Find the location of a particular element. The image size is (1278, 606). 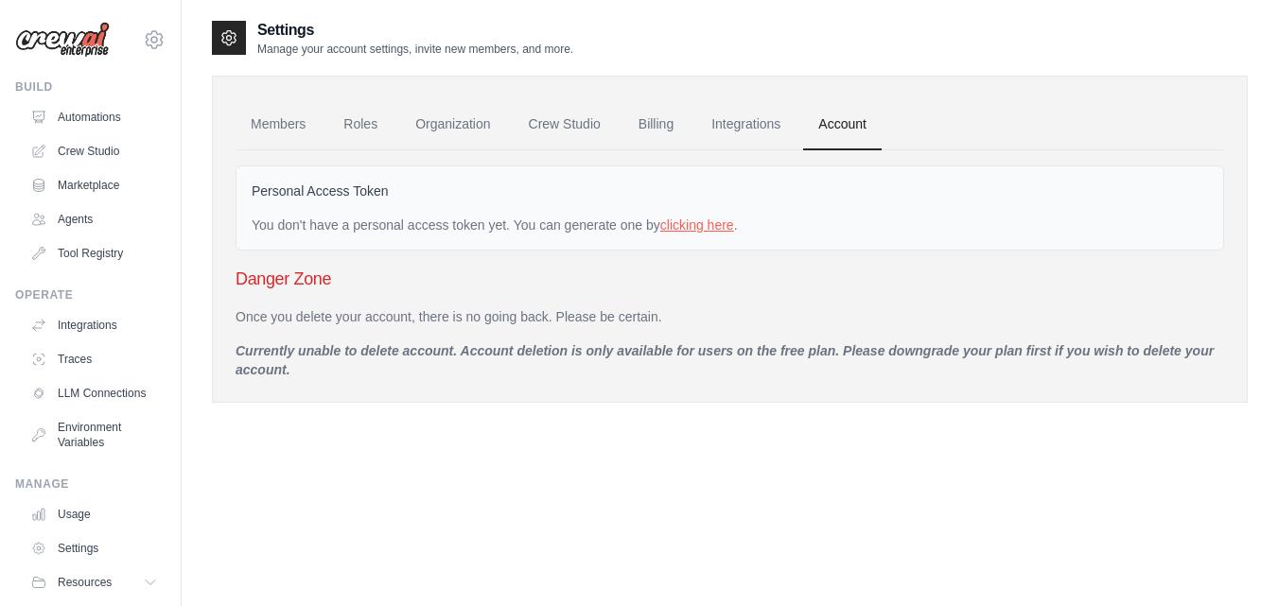

a: Automations is located at coordinates (94, 117).